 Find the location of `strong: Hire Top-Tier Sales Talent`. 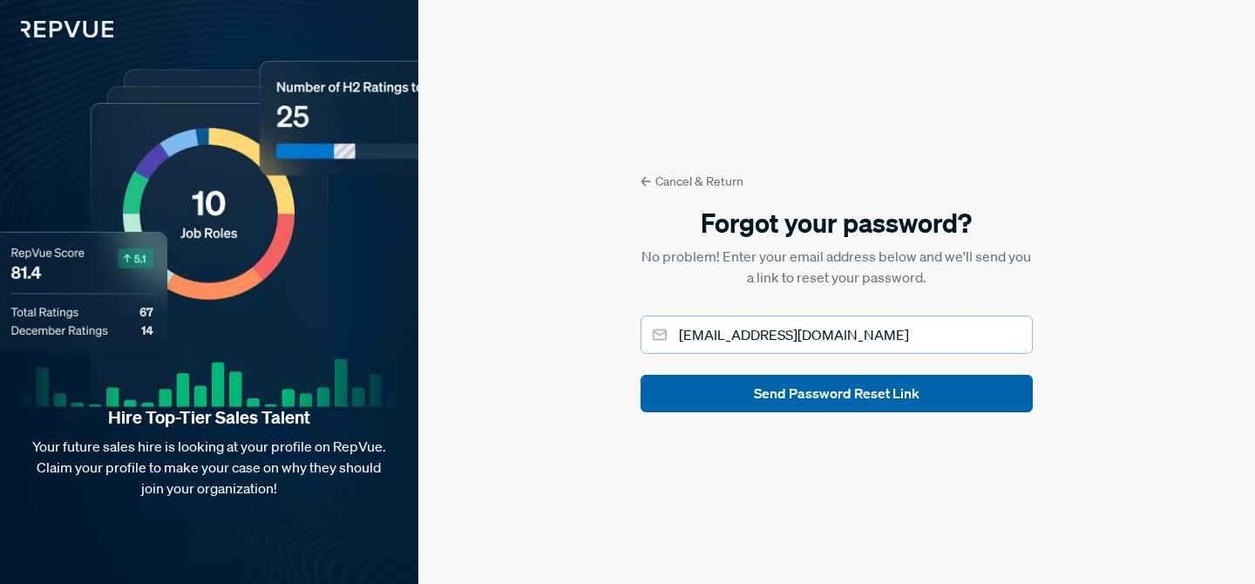

strong: Hire Top-Tier Sales Talent is located at coordinates (209, 418).